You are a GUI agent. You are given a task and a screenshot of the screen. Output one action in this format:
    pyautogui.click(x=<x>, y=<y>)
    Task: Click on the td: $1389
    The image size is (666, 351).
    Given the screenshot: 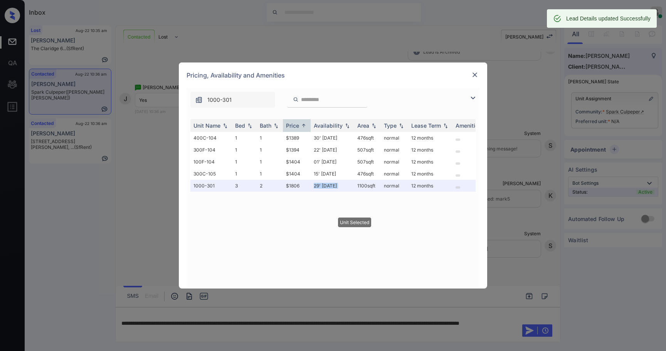 What is the action you would take?
    pyautogui.click(x=297, y=138)
    